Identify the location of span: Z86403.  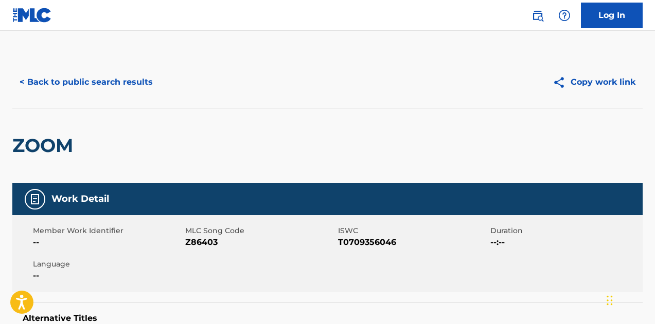
(260, 243).